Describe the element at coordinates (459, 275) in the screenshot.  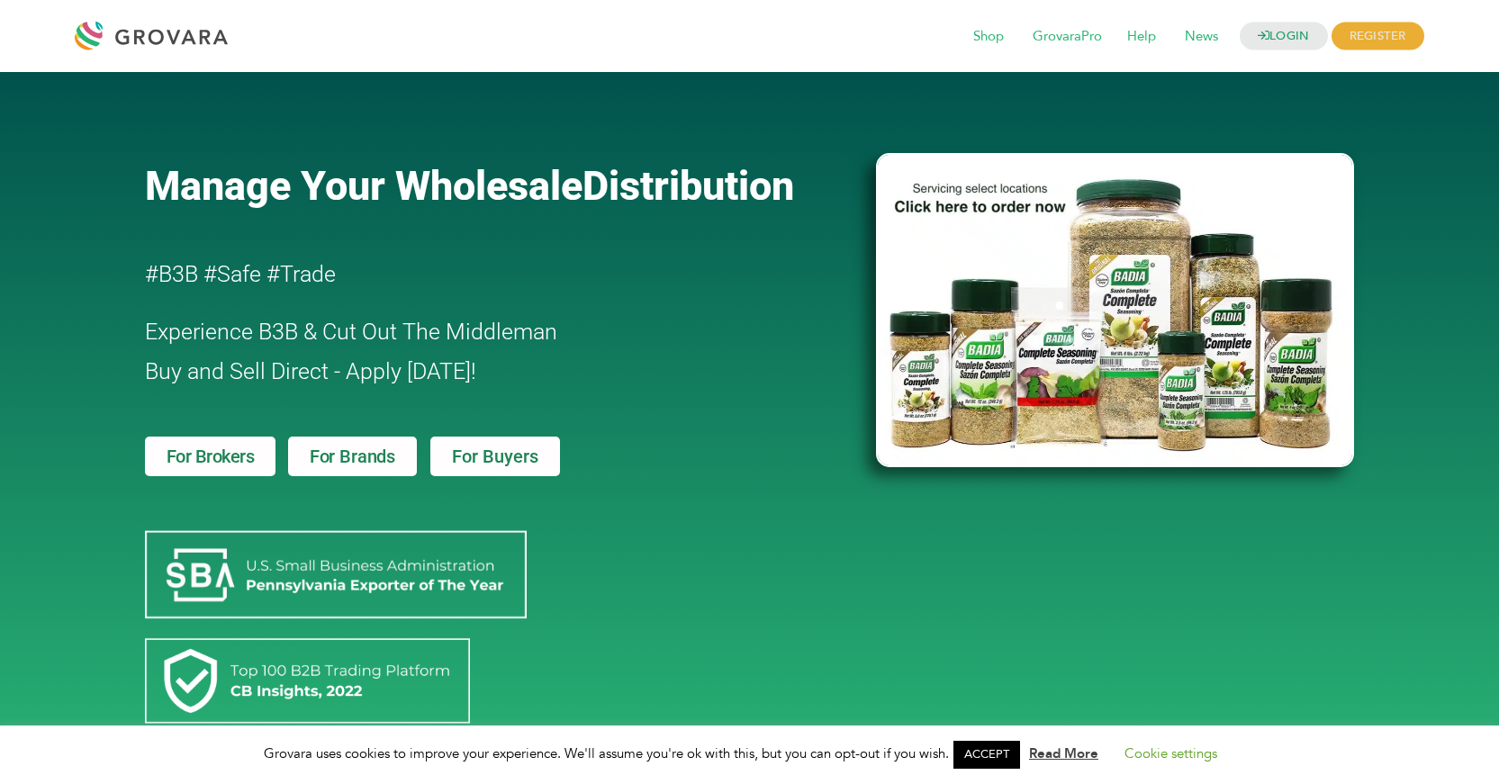
I see `h2: #B3B #Safe #Trade` at that location.